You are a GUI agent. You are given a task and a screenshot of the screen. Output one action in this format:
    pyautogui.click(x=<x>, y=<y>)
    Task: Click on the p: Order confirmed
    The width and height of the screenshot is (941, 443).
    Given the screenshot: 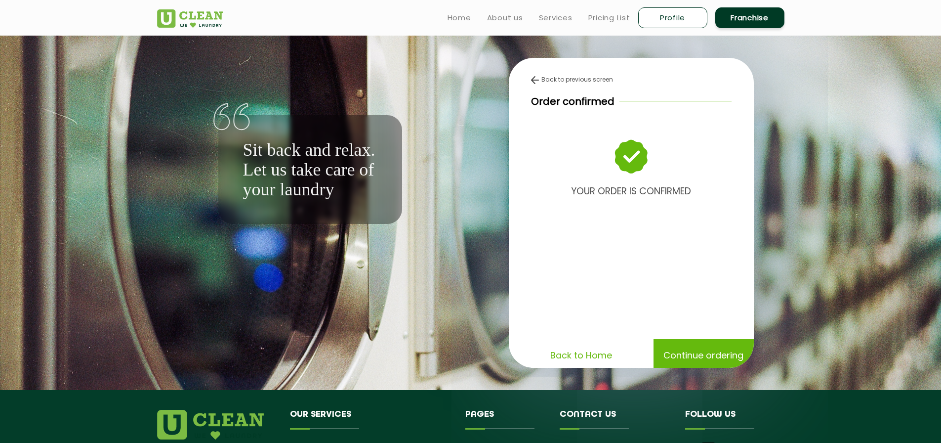 What is the action you would take?
    pyautogui.click(x=573, y=101)
    